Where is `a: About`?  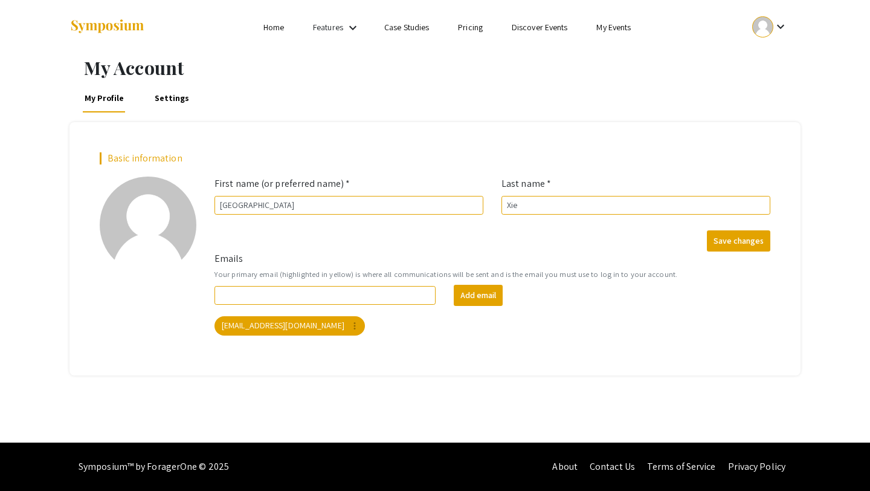
a: About is located at coordinates (565, 466).